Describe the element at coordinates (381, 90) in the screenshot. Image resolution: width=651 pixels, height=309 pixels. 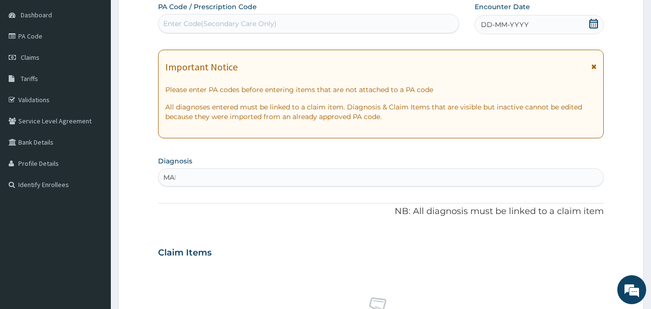
I see `p: Please enter PA codes before entering items that are not attached to a PA code` at that location.